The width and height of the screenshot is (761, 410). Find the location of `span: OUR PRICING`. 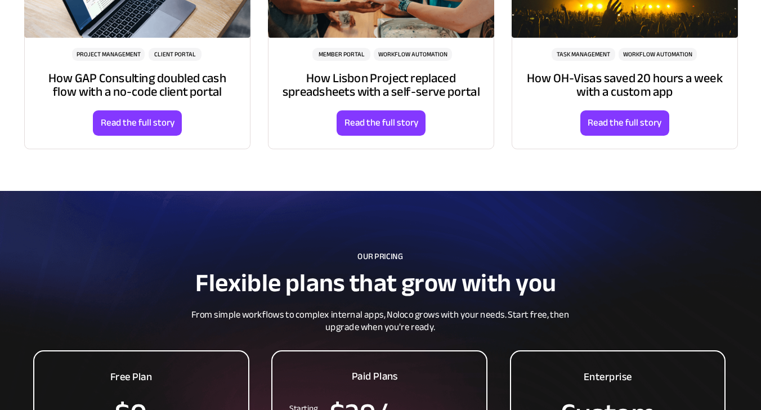

span: OUR PRICING is located at coordinates (381, 256).